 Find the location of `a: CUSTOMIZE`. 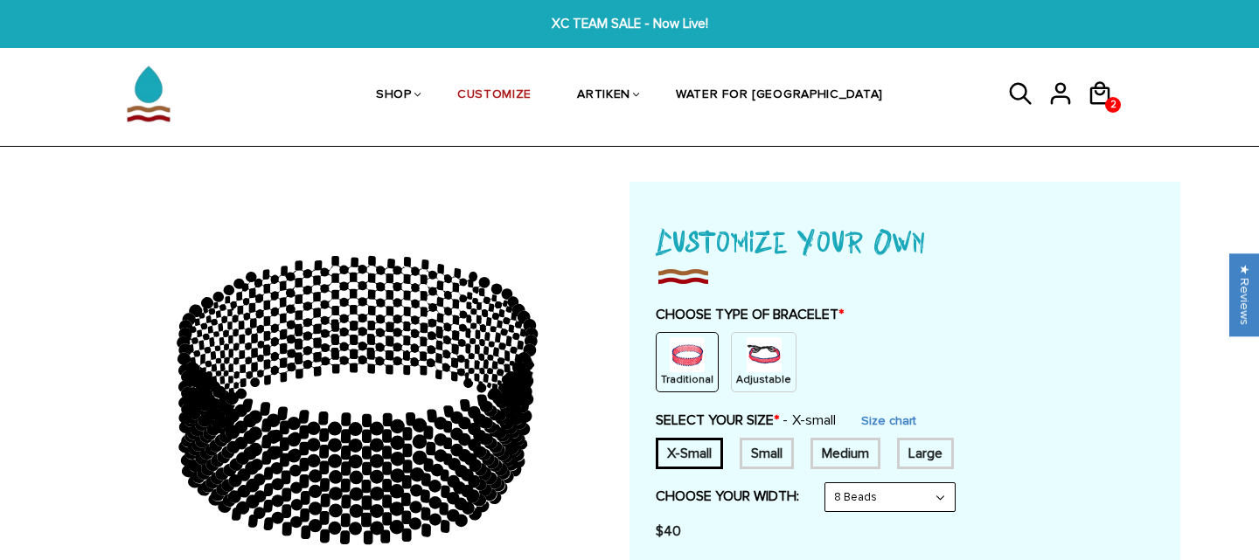

a: CUSTOMIZE is located at coordinates (494, 95).